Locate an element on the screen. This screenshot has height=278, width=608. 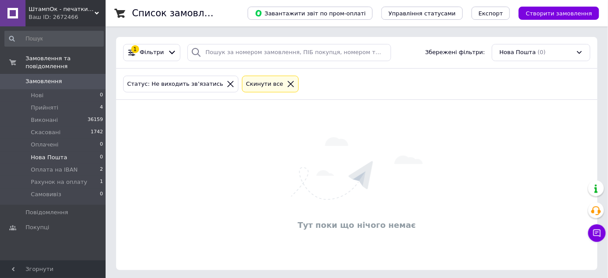
span: Покупці is located at coordinates (37, 227).